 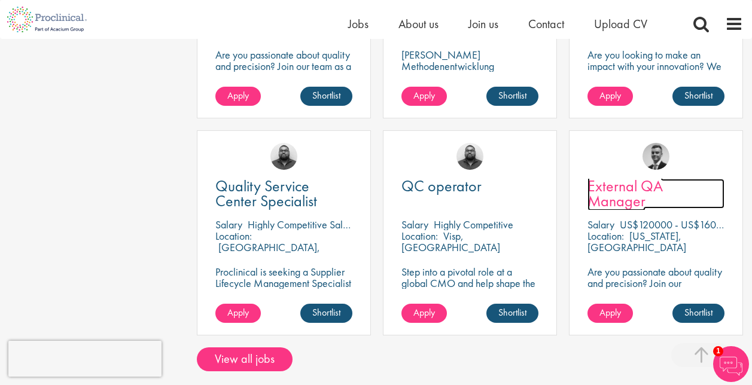 I want to click on a: Contact, so click(x=546, y=24).